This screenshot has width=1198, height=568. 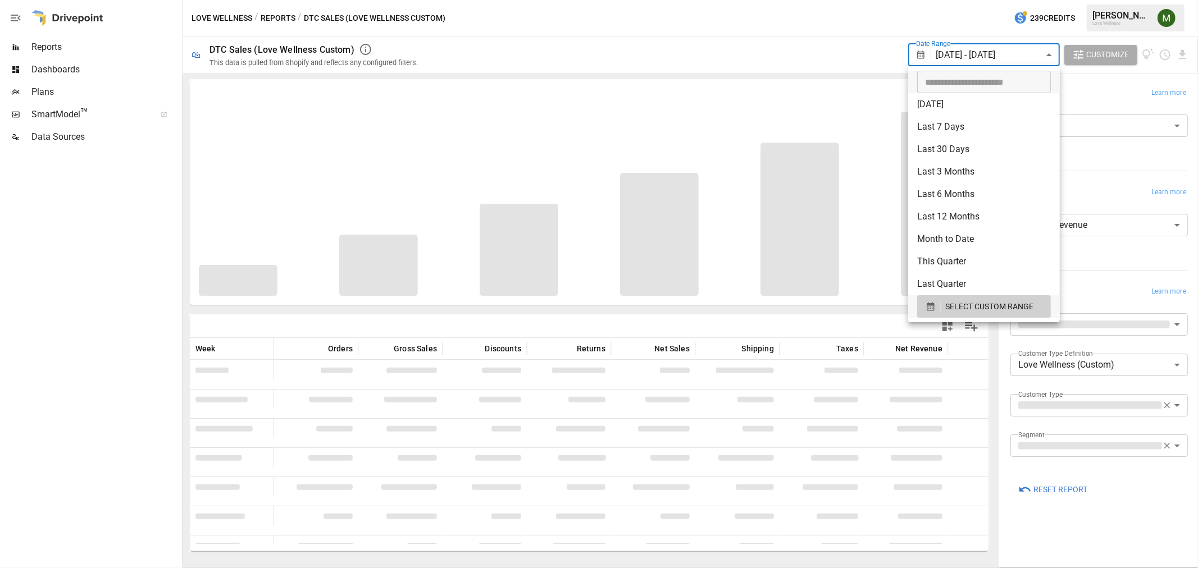 What do you see at coordinates (984, 239) in the screenshot?
I see `li: Month to Date` at bounding box center [984, 239].